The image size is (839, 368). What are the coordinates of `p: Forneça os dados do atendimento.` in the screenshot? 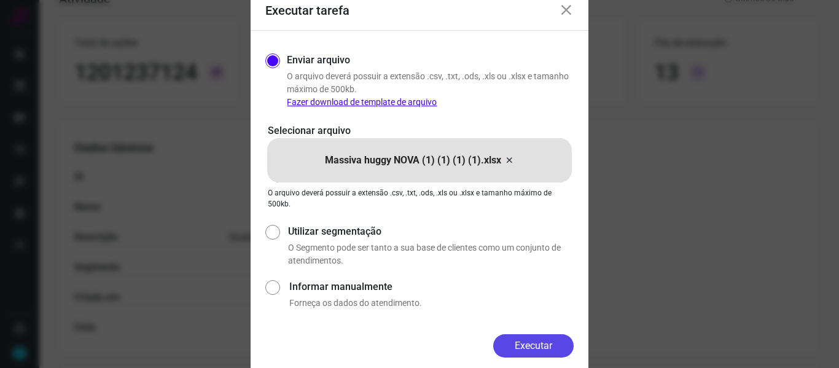 It's located at (431, 303).